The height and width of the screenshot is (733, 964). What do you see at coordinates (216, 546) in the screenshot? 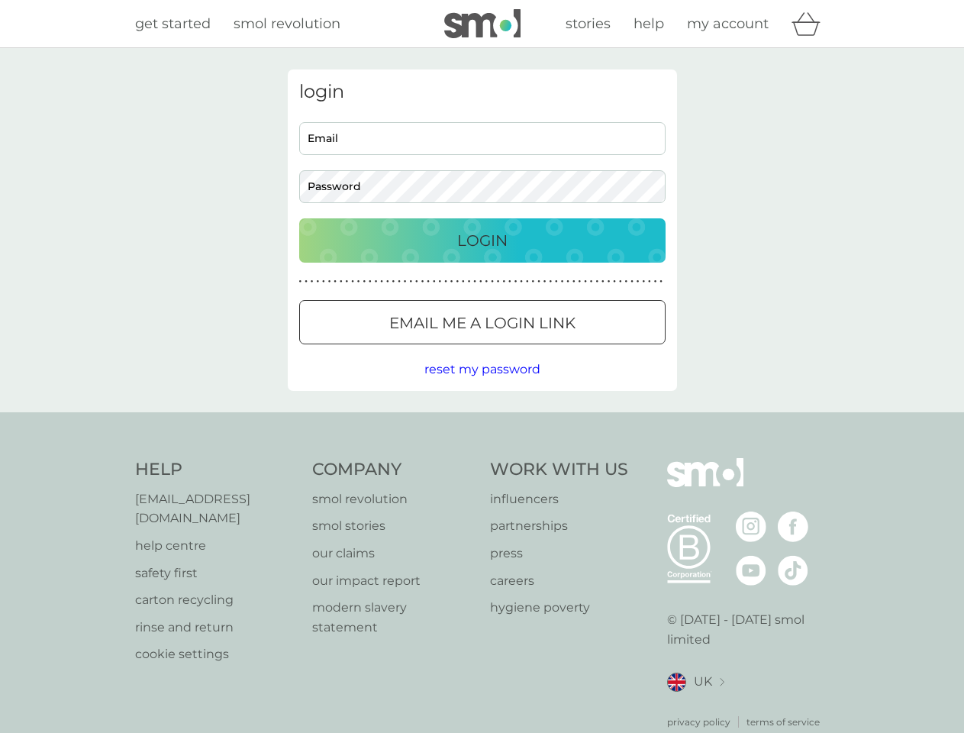
I see `a: help centre` at bounding box center [216, 546].